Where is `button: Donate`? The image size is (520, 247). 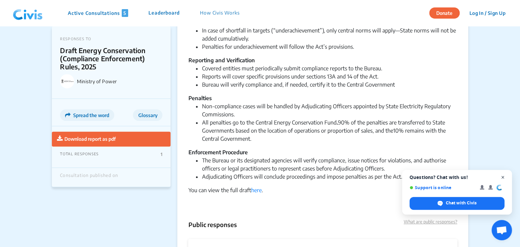
button: Donate is located at coordinates (444, 13).